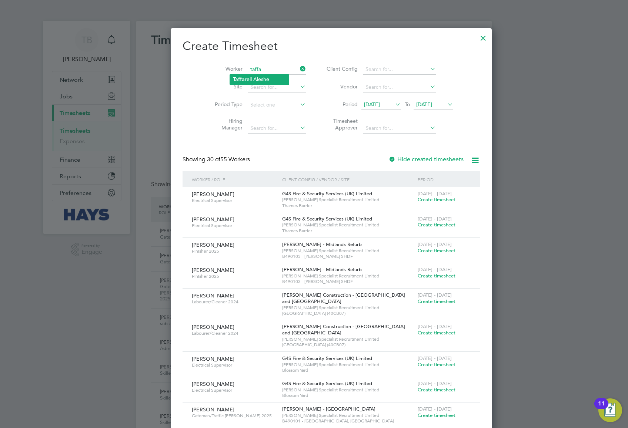 The height and width of the screenshot is (428, 628). Describe the element at coordinates (341, 69) in the screenshot. I see `label: Client Config` at that location.